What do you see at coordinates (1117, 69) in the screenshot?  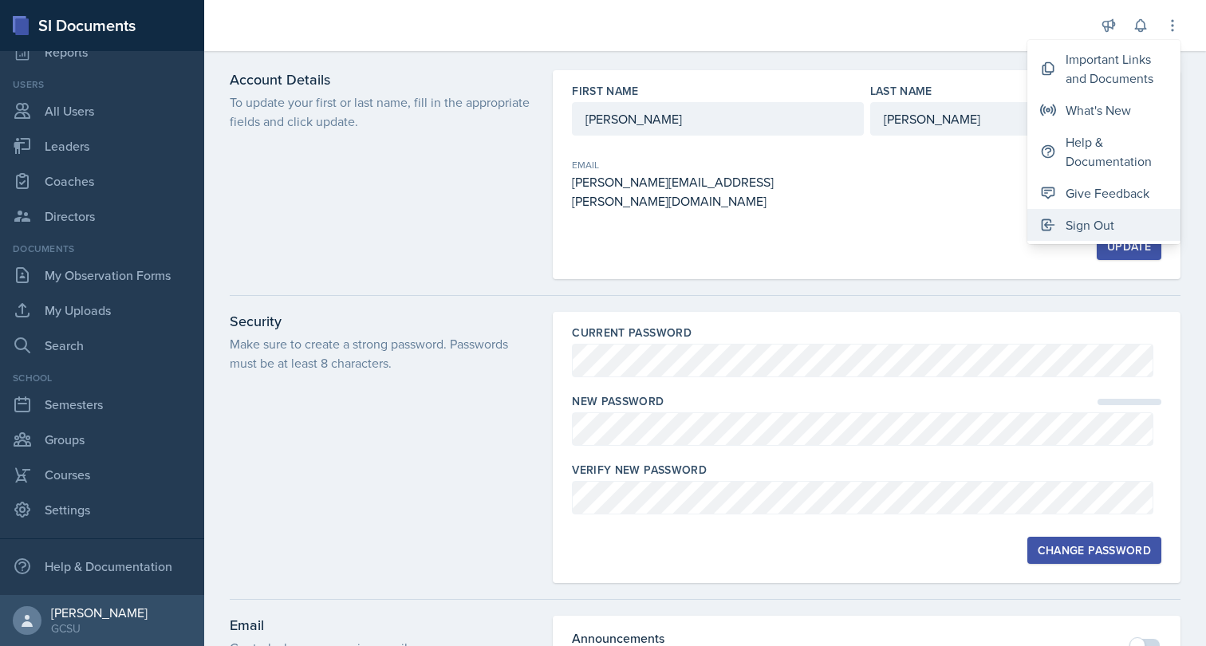 I see `div: Important Links and Documents` at bounding box center [1117, 69].